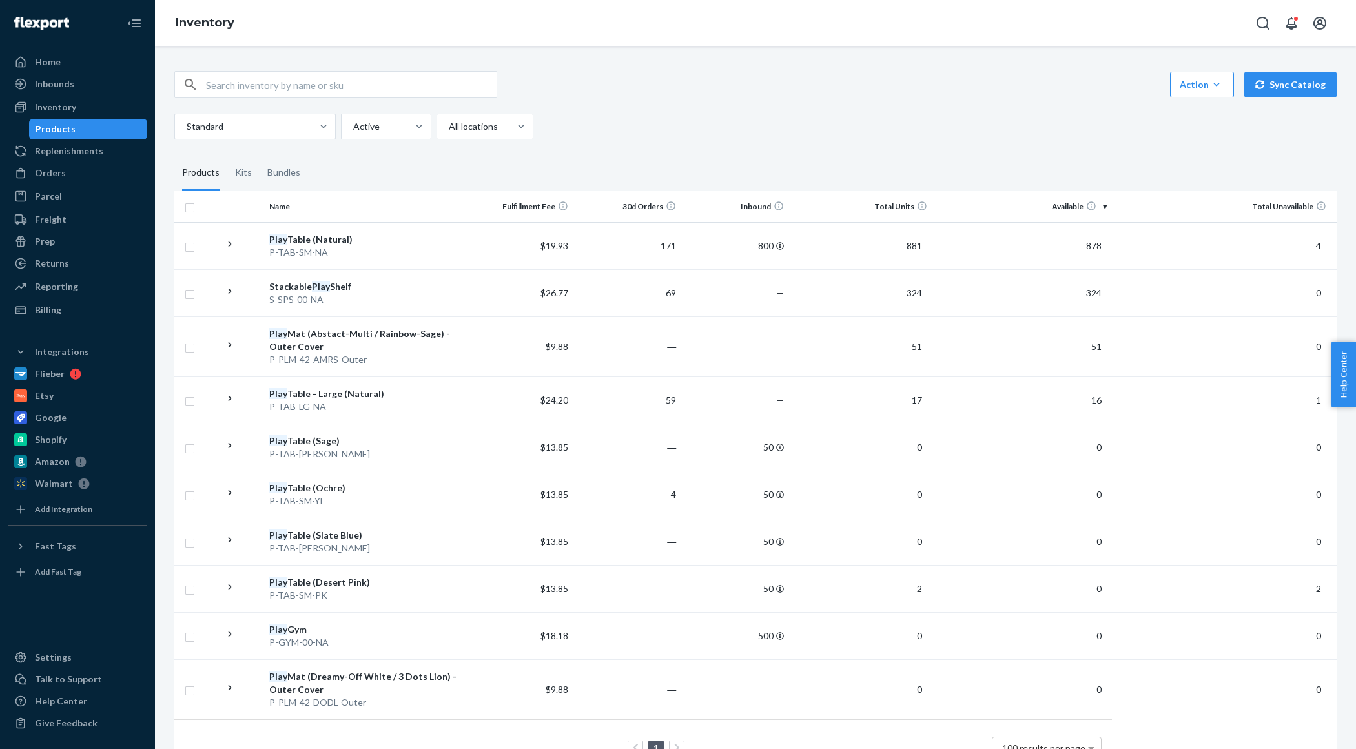 This screenshot has height=749, width=1356. What do you see at coordinates (1096, 346) in the screenshot?
I see `span: 51` at bounding box center [1096, 346].